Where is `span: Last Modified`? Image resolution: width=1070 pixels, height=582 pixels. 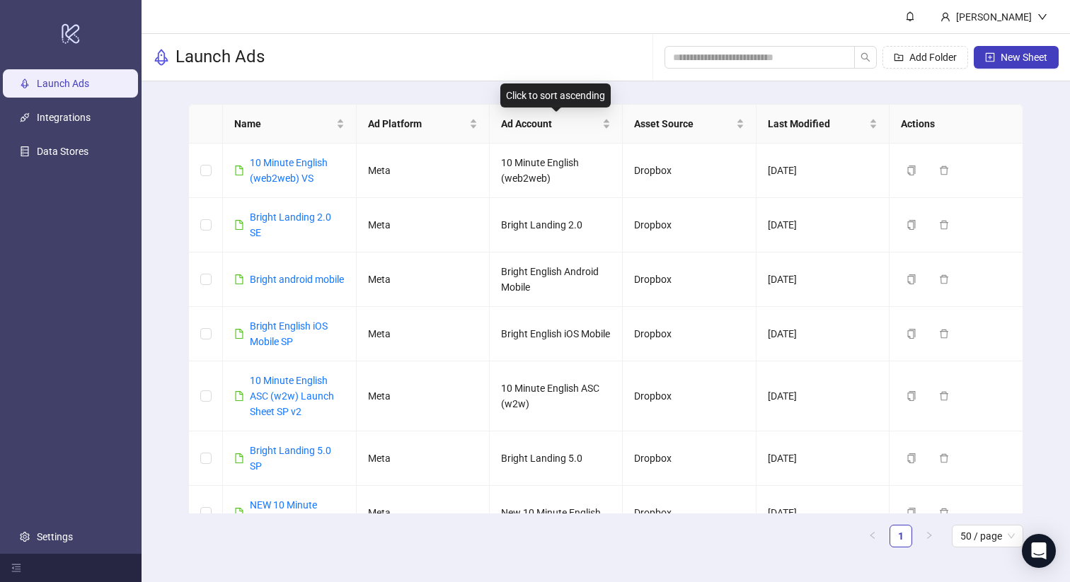 span: Last Modified is located at coordinates (816, 124).